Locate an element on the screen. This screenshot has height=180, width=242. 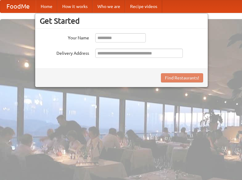
a: How it works is located at coordinates (75, 6).